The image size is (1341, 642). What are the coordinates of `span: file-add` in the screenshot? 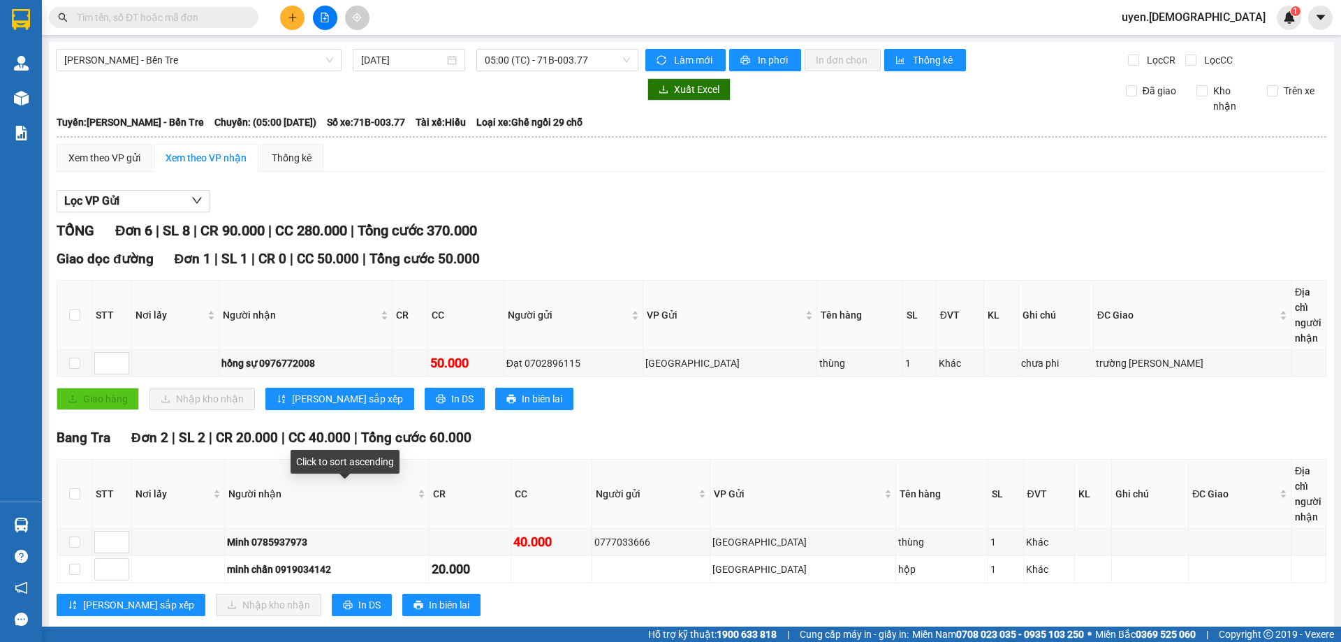 It's located at (325, 17).